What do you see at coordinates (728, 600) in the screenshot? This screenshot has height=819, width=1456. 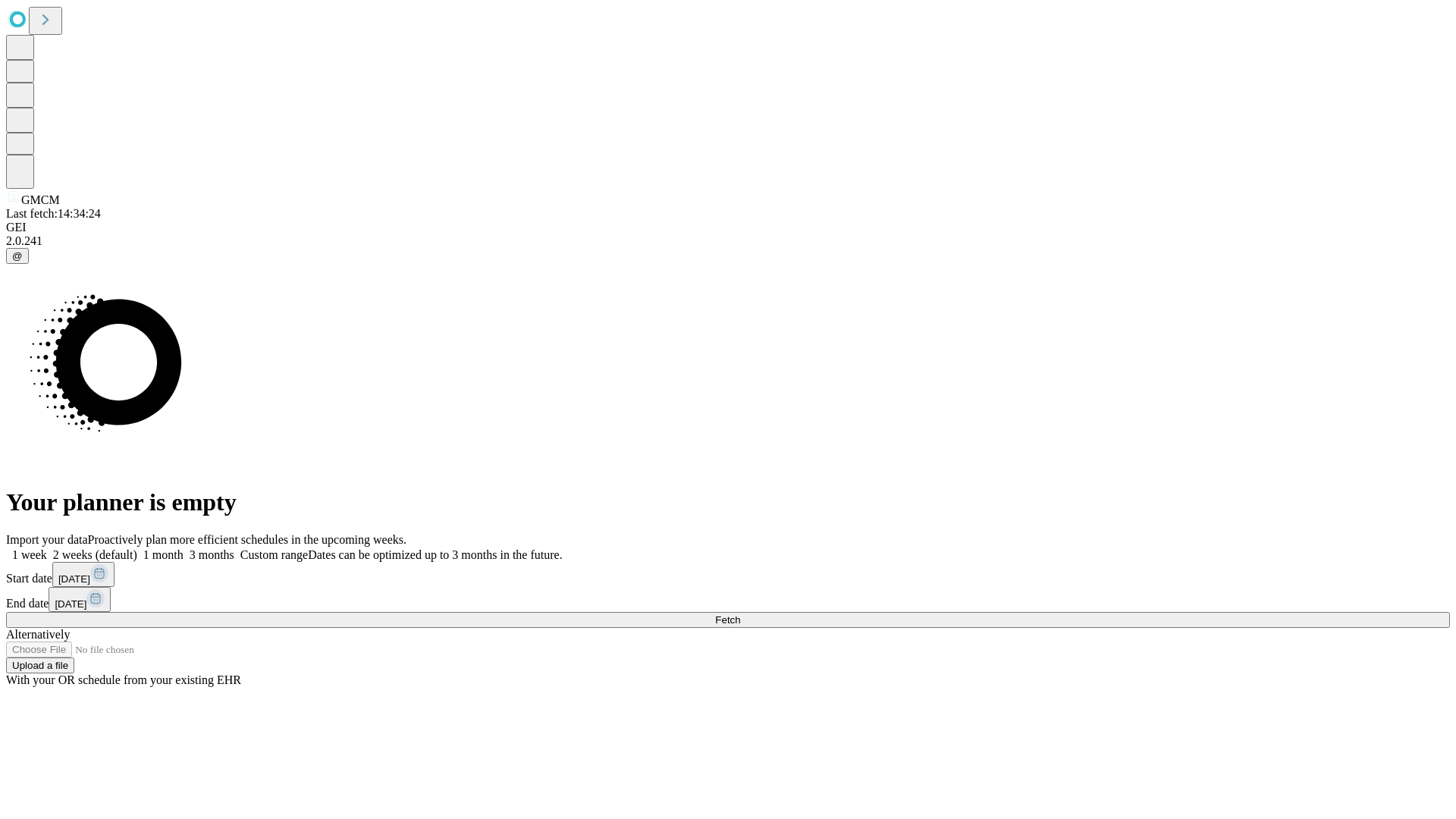 I see `div: End date` at bounding box center [728, 600].